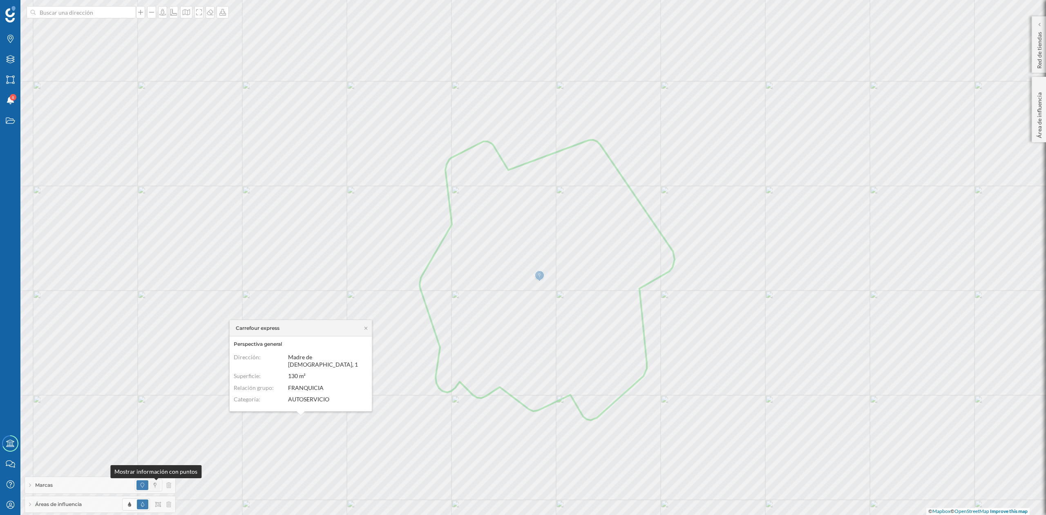  I want to click on span: AUTOSERVICIO, so click(309, 399).